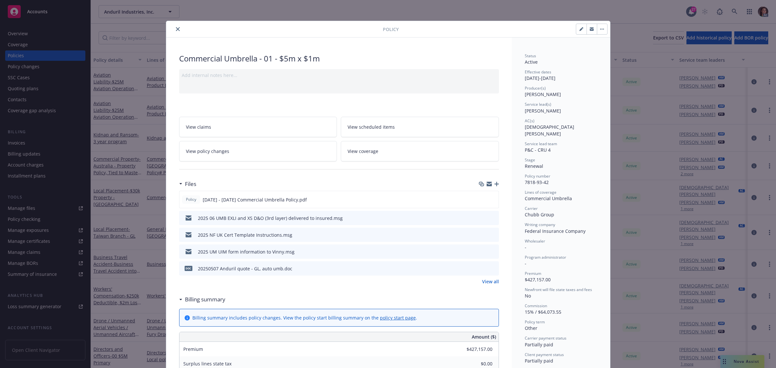 The width and height of the screenshot is (776, 368). What do you see at coordinates (475, 349) in the screenshot?
I see `input: 0.00` at bounding box center [475, 349].